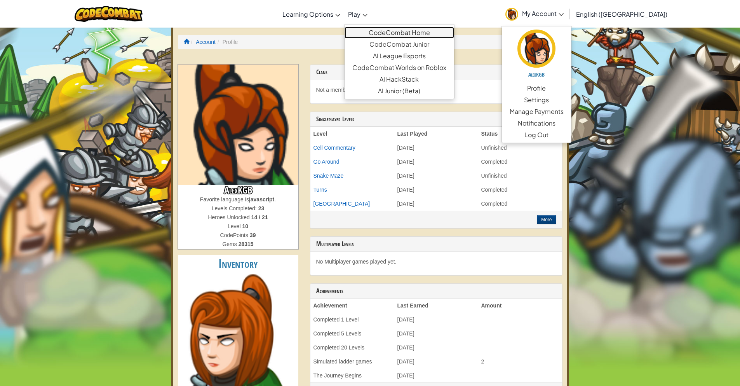 The height and width of the screenshot is (386, 740). I want to click on a: Account, so click(205, 42).